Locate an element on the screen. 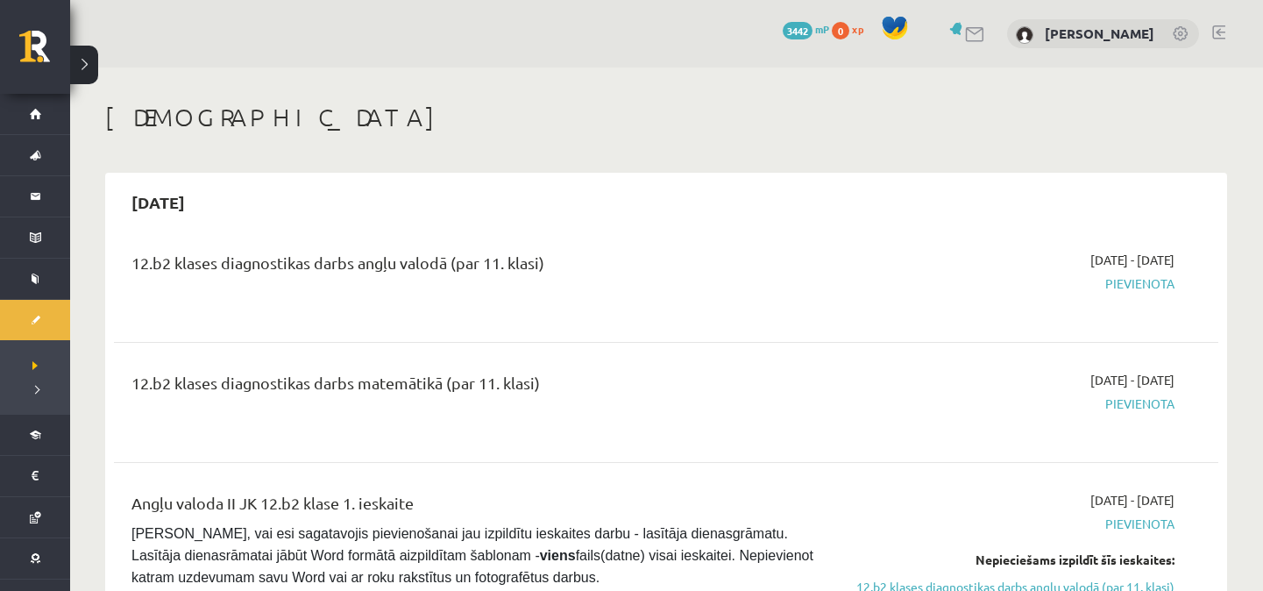  a: 3442 mP is located at coordinates (806, 29).